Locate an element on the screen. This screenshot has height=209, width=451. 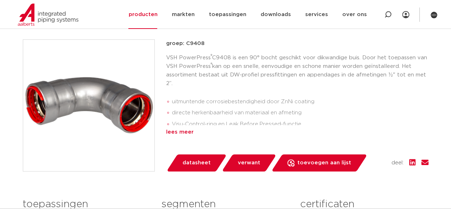
li: directe herkenbaarheid van materiaal en afmeting is located at coordinates (300, 113).